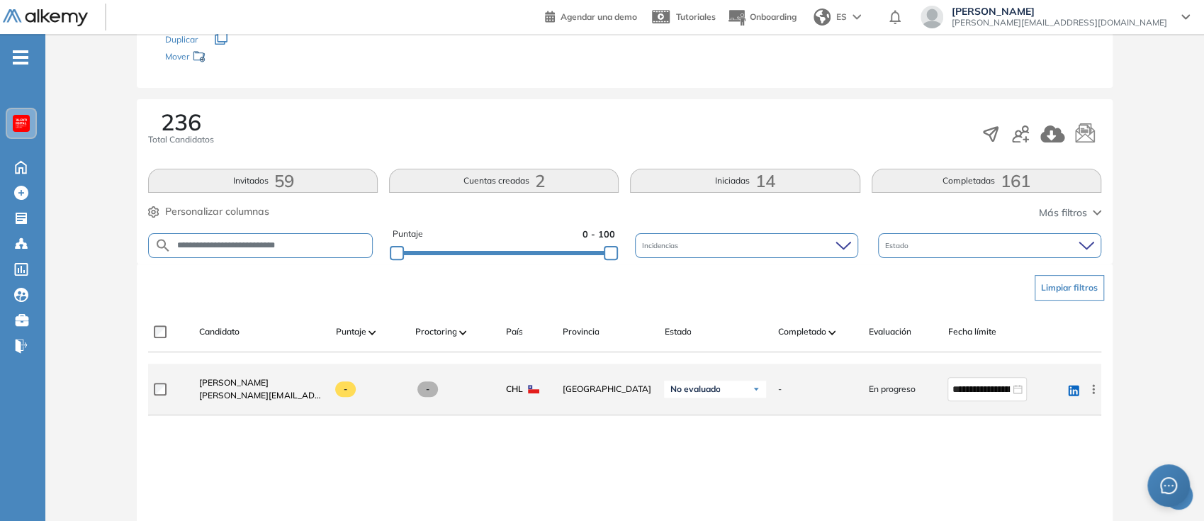  Describe the element at coordinates (802, 332) in the screenshot. I see `span: Completado` at that location.